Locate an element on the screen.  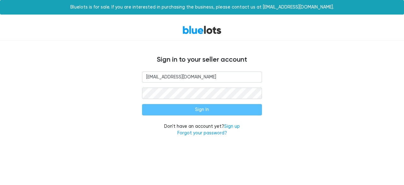
div: Don't have an account yet? is located at coordinates (202, 129).